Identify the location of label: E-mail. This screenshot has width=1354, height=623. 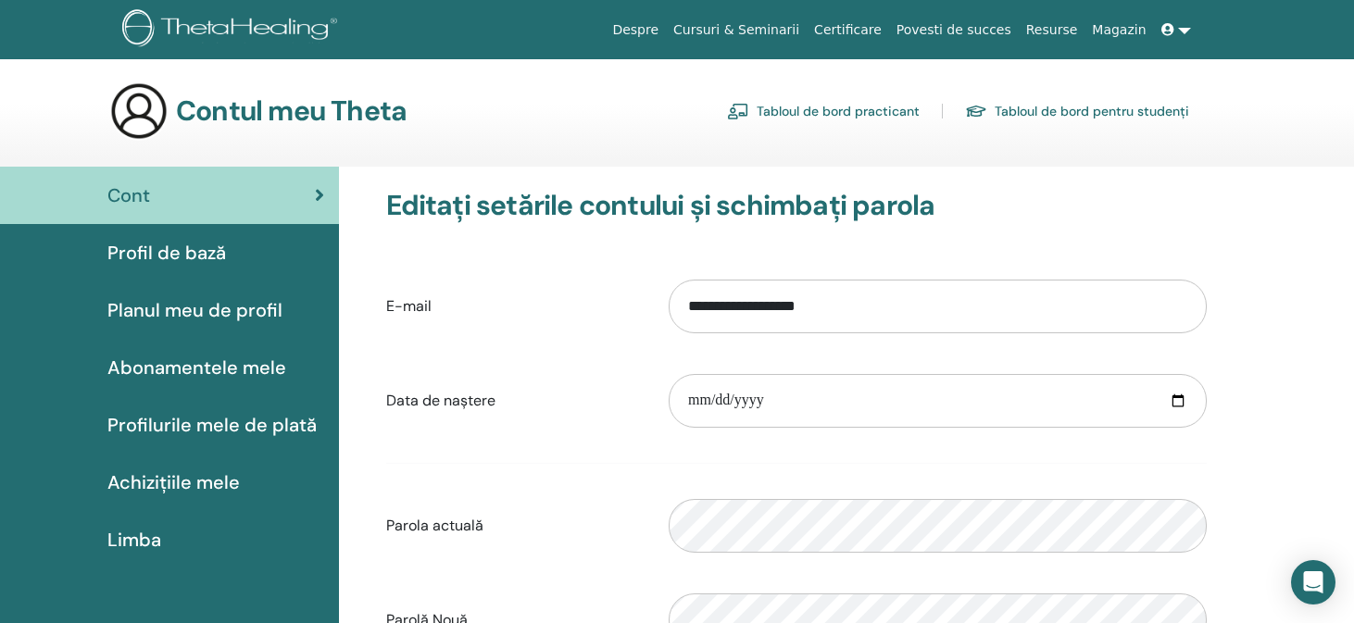
(513, 307).